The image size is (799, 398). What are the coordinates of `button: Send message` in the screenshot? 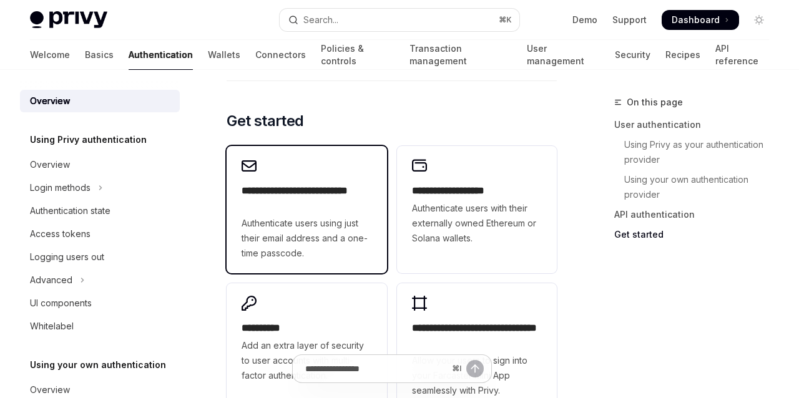 It's located at (475, 369).